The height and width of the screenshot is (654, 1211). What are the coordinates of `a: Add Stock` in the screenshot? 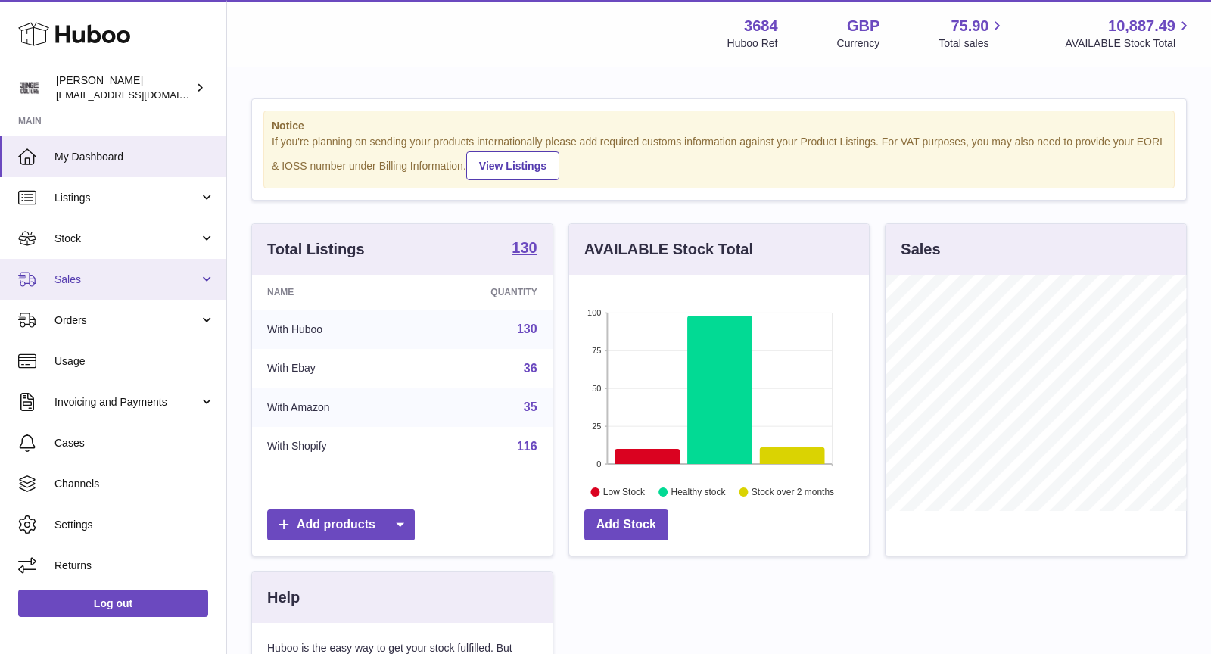 It's located at (626, 524).